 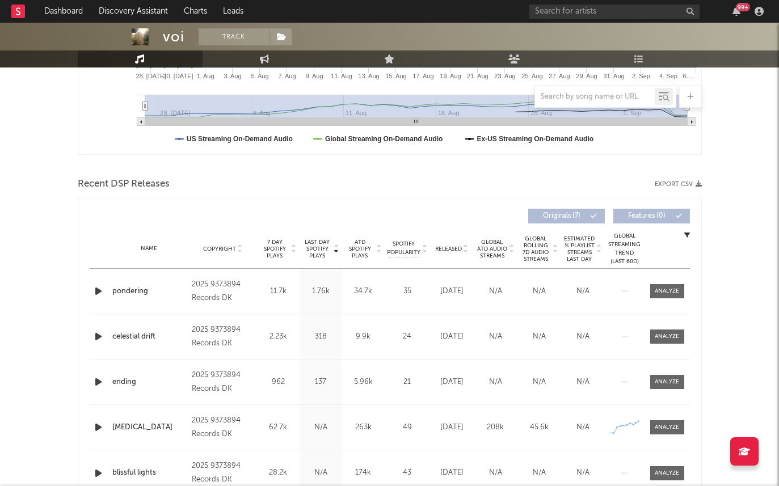 I want to click on div: 208k, so click(x=495, y=428).